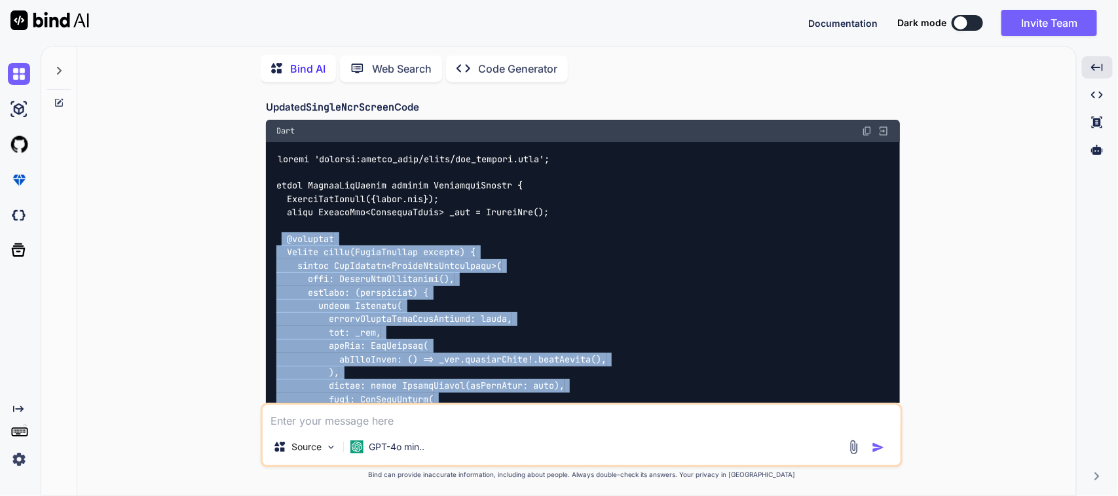 Image resolution: width=1118 pixels, height=496 pixels. Describe the element at coordinates (19, 460) in the screenshot. I see `img: settings` at that location.